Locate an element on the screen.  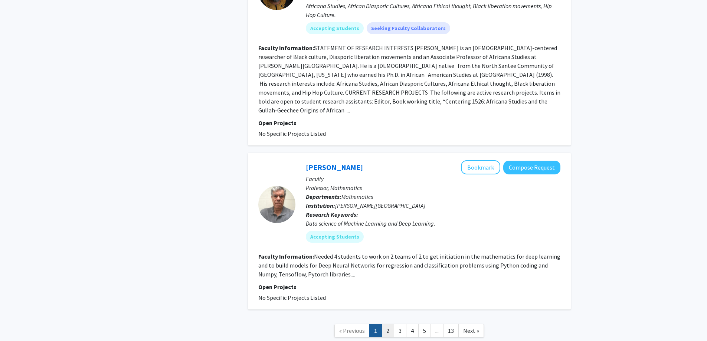
b: Institution: is located at coordinates (320, 206).